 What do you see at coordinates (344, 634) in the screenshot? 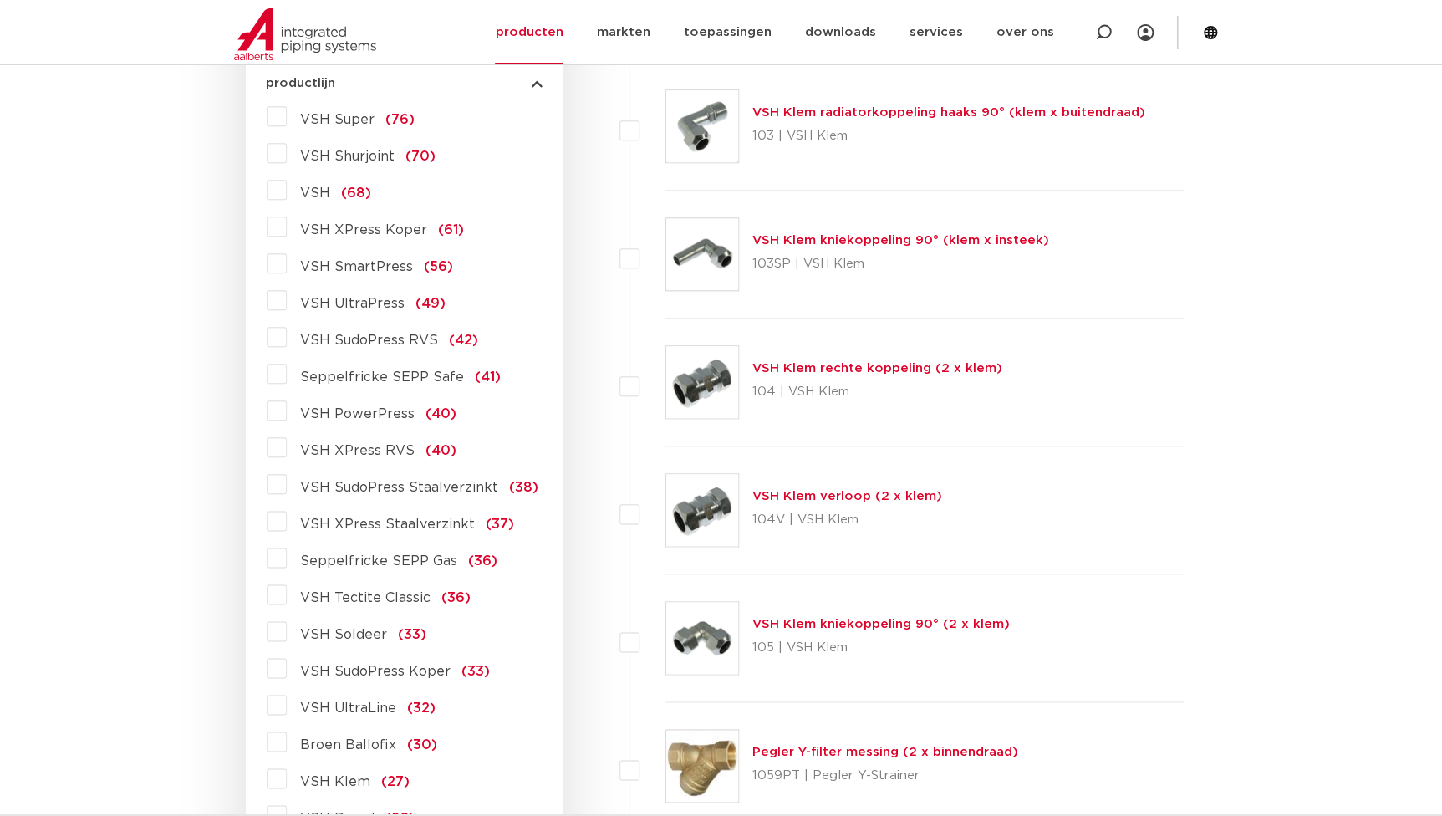
I see `span: VSH Soldeer` at bounding box center [344, 634].